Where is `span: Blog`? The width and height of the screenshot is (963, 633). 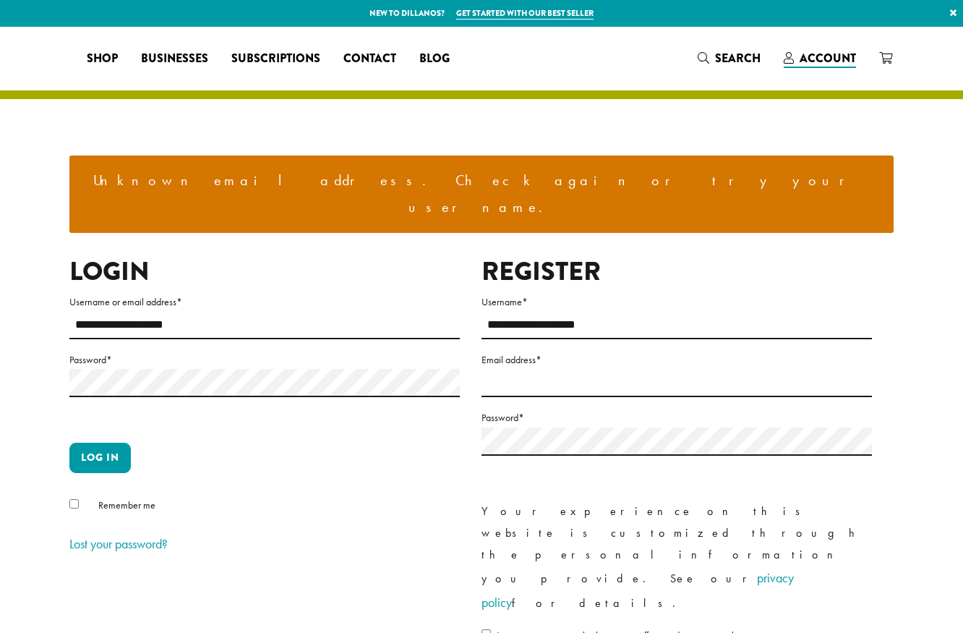 span: Blog is located at coordinates (435, 59).